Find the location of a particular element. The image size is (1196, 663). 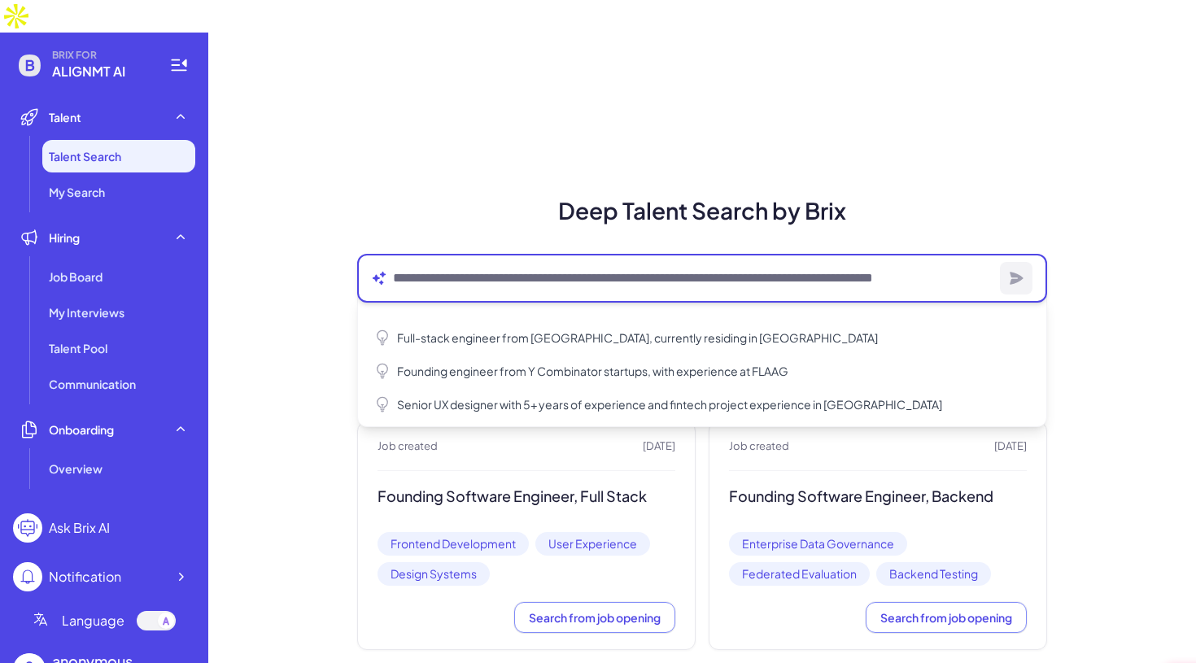

span: Job Board is located at coordinates (76, 277).